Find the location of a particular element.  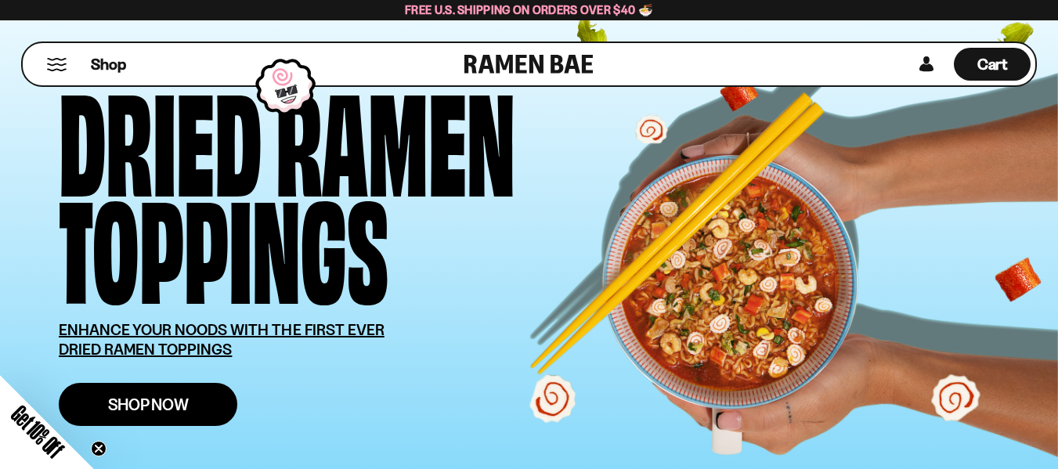

a: Shop Now is located at coordinates (148, 404).